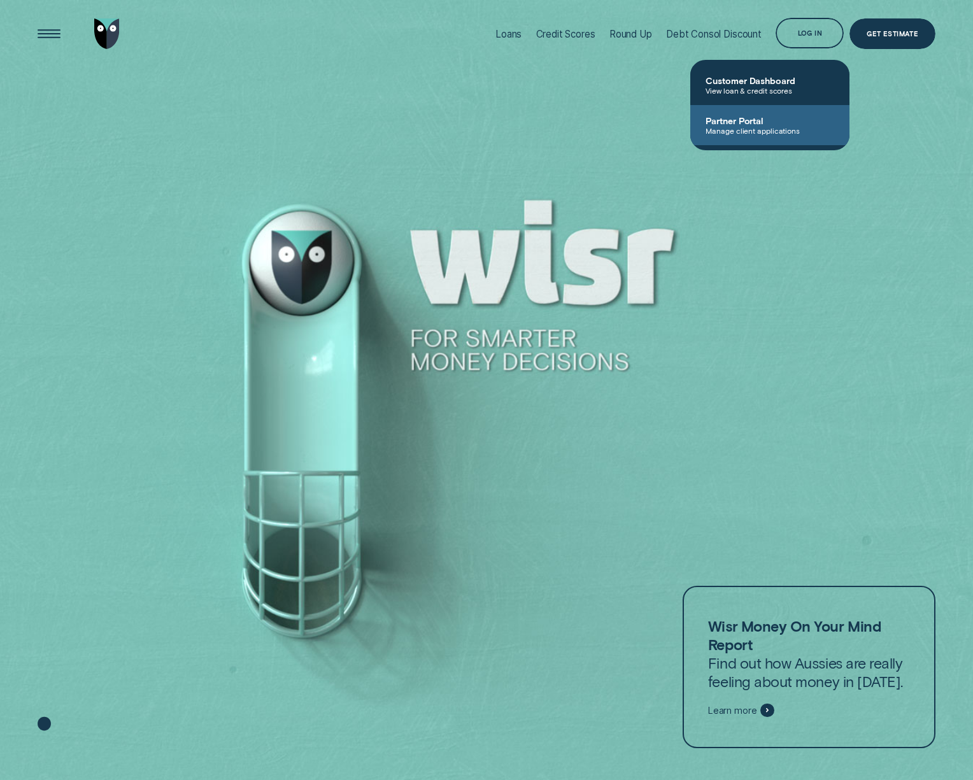 Image resolution: width=973 pixels, height=780 pixels. What do you see at coordinates (732, 710) in the screenshot?
I see `span: Learn more` at bounding box center [732, 710].